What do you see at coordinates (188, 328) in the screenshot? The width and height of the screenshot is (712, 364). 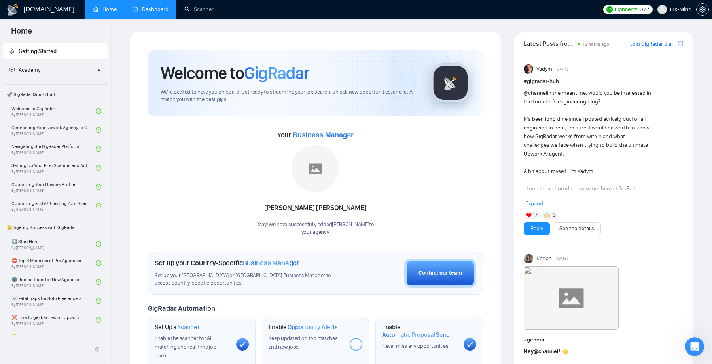 I see `span: Scanner` at bounding box center [188, 328].